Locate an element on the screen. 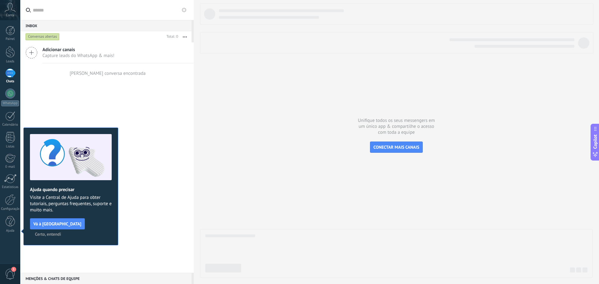 The width and height of the screenshot is (599, 284). div: E-mail is located at coordinates (10, 167).